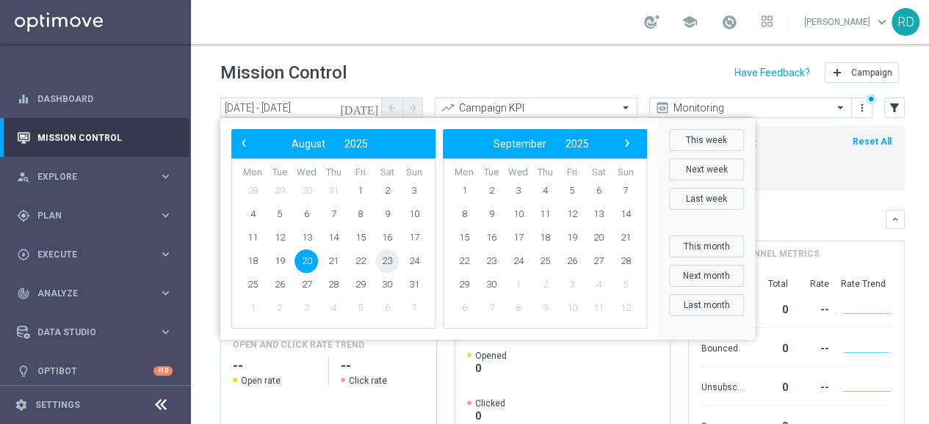 This screenshot has width=929, height=424. What do you see at coordinates (95, 137) in the screenshot?
I see `div: Mission Control` at bounding box center [95, 137].